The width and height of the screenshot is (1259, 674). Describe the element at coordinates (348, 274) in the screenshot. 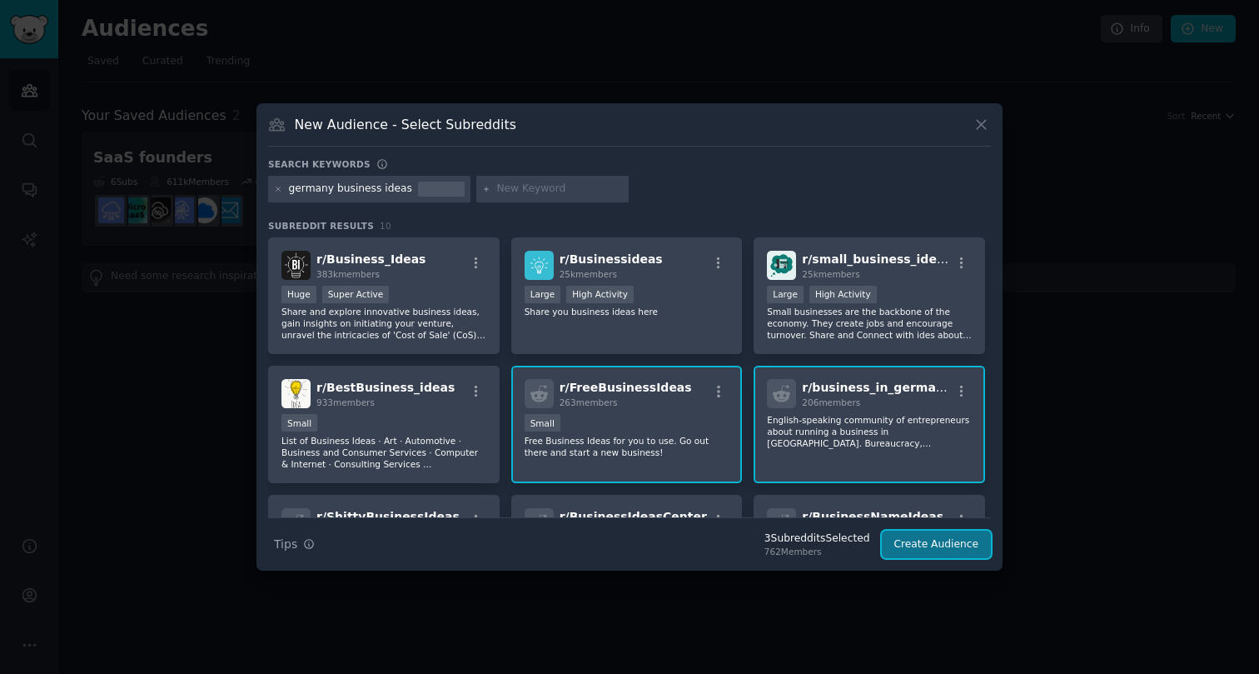

I see `span: 383k members` at that location.